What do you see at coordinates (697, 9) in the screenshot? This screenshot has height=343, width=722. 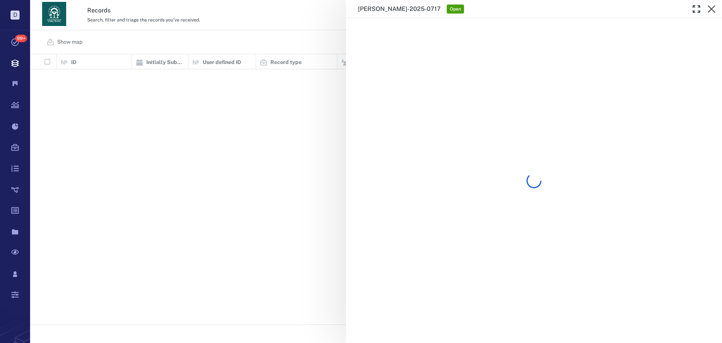 I see `button: Toggle Fullscreen` at bounding box center [697, 9].